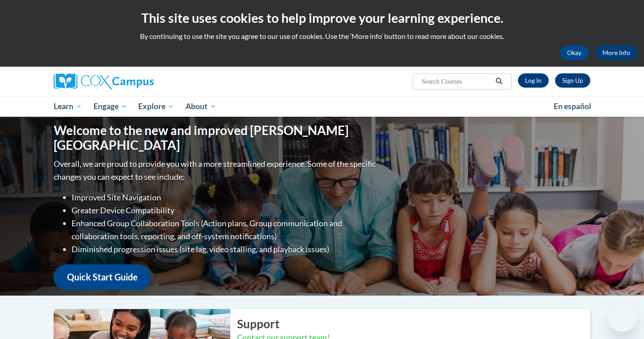 The image size is (644, 339). Describe the element at coordinates (156, 107) in the screenshot. I see `a: Explore` at that location.